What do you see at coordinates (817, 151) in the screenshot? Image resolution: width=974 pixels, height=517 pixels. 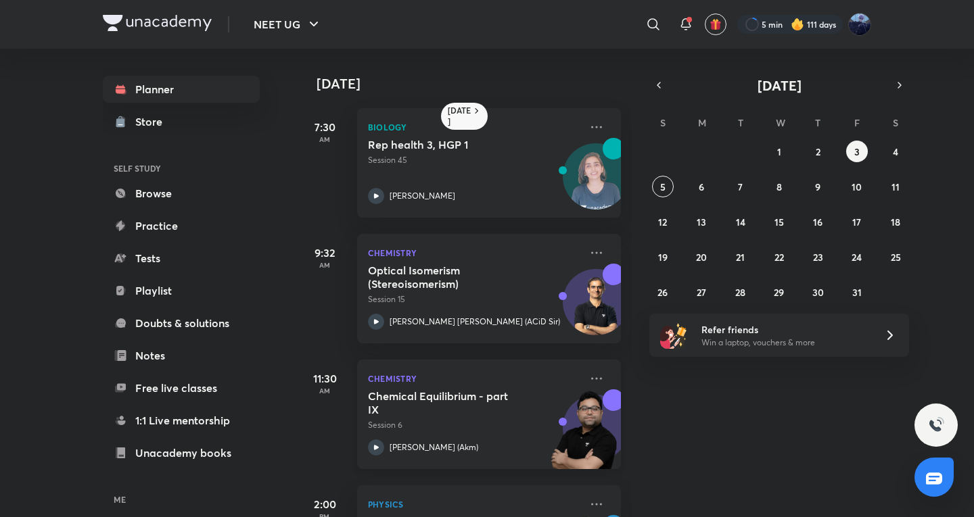 I see `abbr: October 2, 2025` at bounding box center [817, 151].